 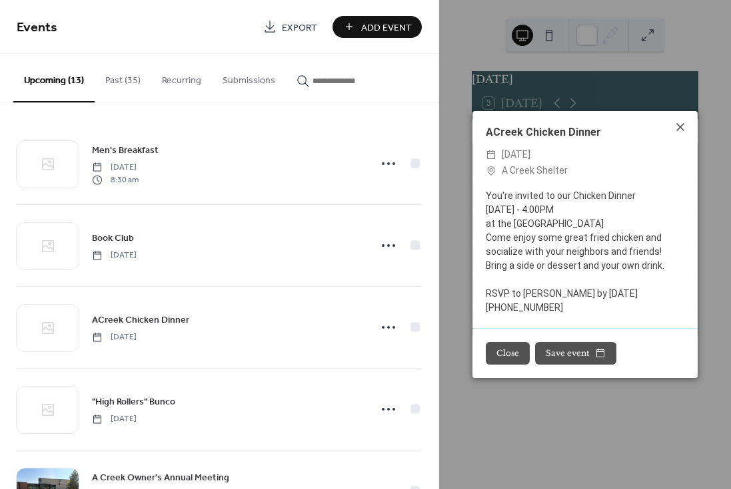 I want to click on a: ACreek Chicken Dinner, so click(x=141, y=320).